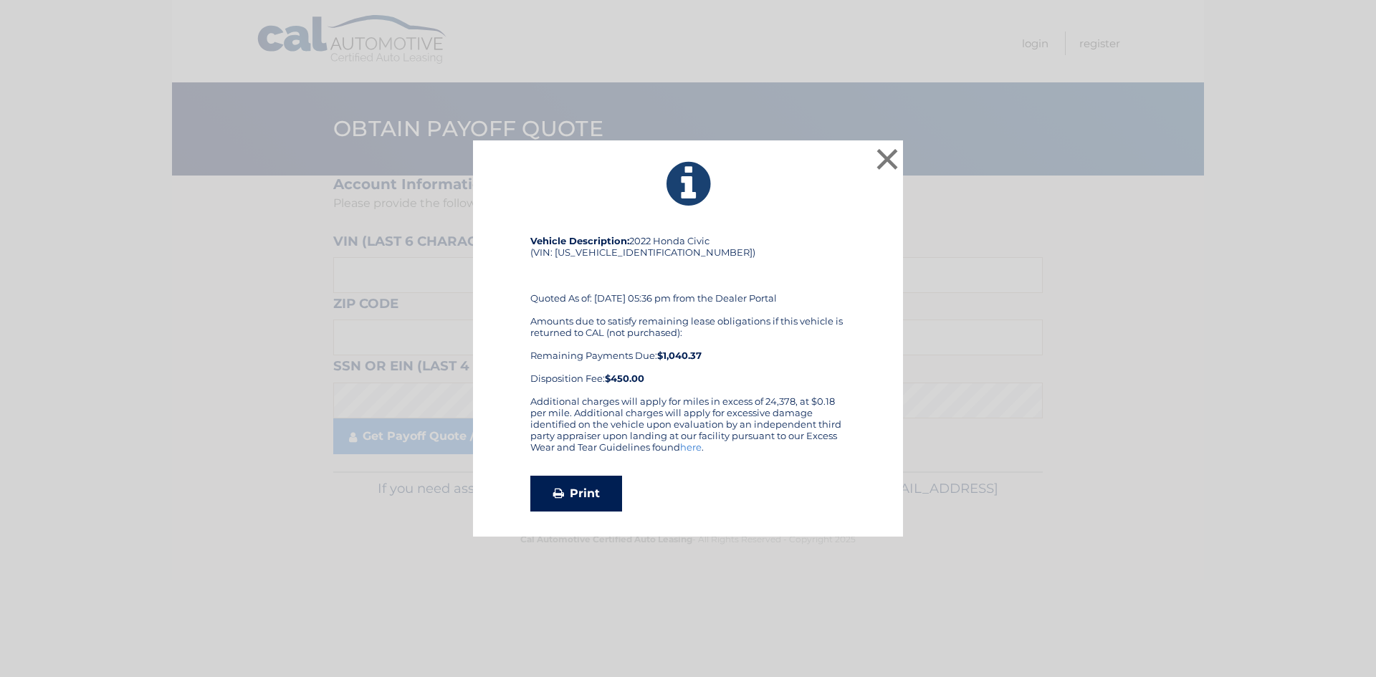 The image size is (1376, 677). Describe the element at coordinates (688, 350) in the screenshot. I see `div: Amounts due to satisfy remaining lease obligations if this vehicle is returned to CAL (not purcha...` at that location.